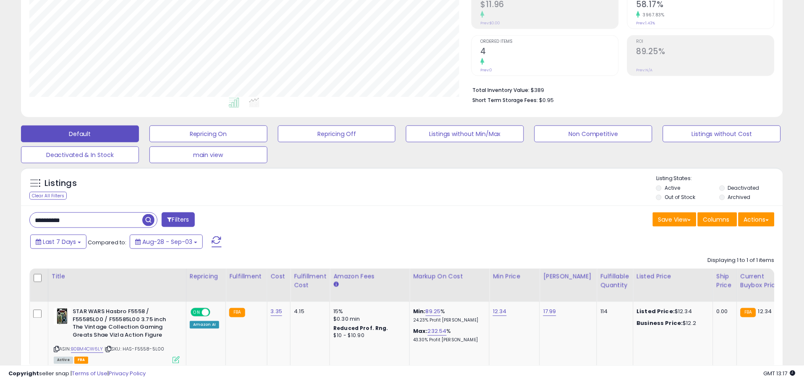 This screenshot has height=382, width=804. I want to click on button: Non Competitive, so click(593, 134).